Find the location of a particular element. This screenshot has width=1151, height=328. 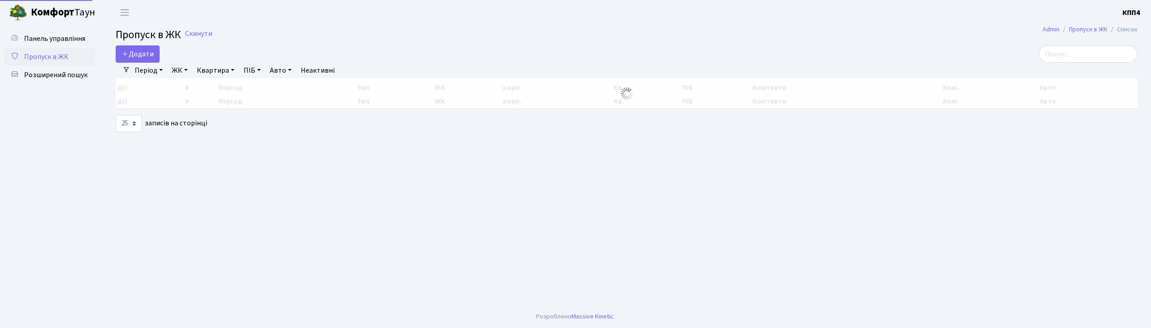

a: ПІБ is located at coordinates (252, 70).